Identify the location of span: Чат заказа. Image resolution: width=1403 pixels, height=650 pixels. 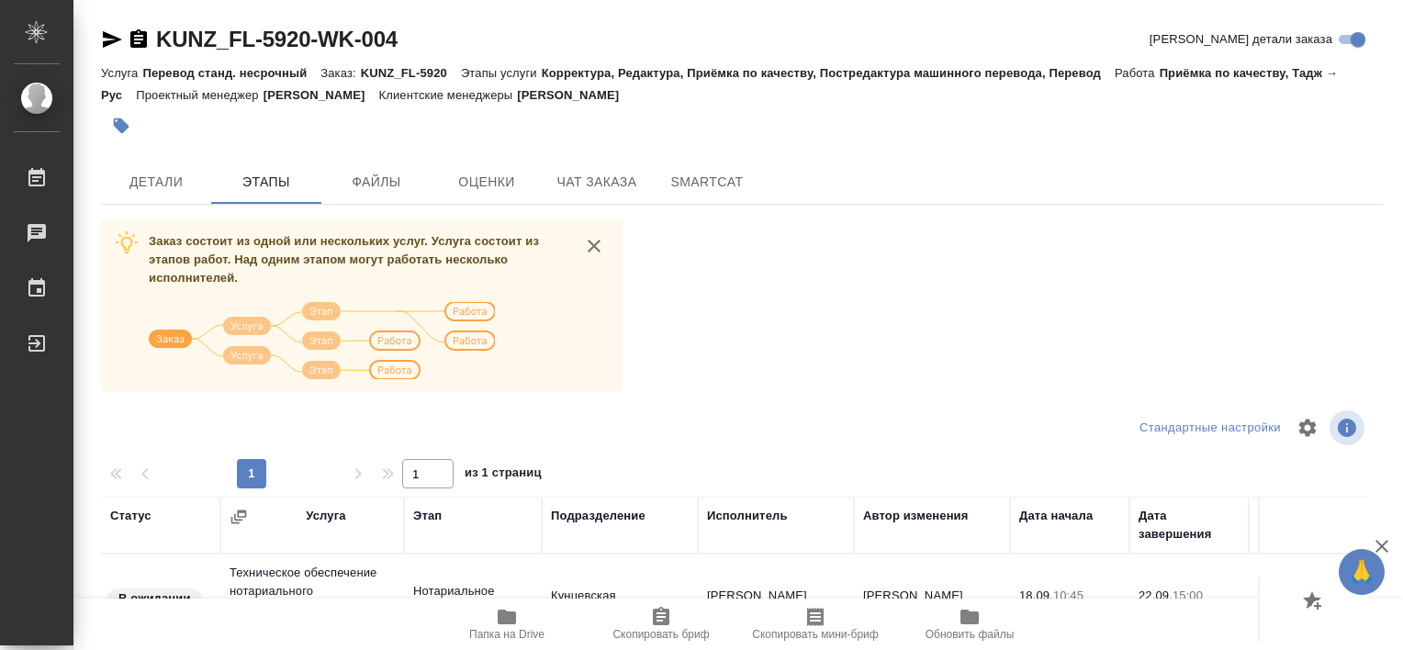
(597, 182).